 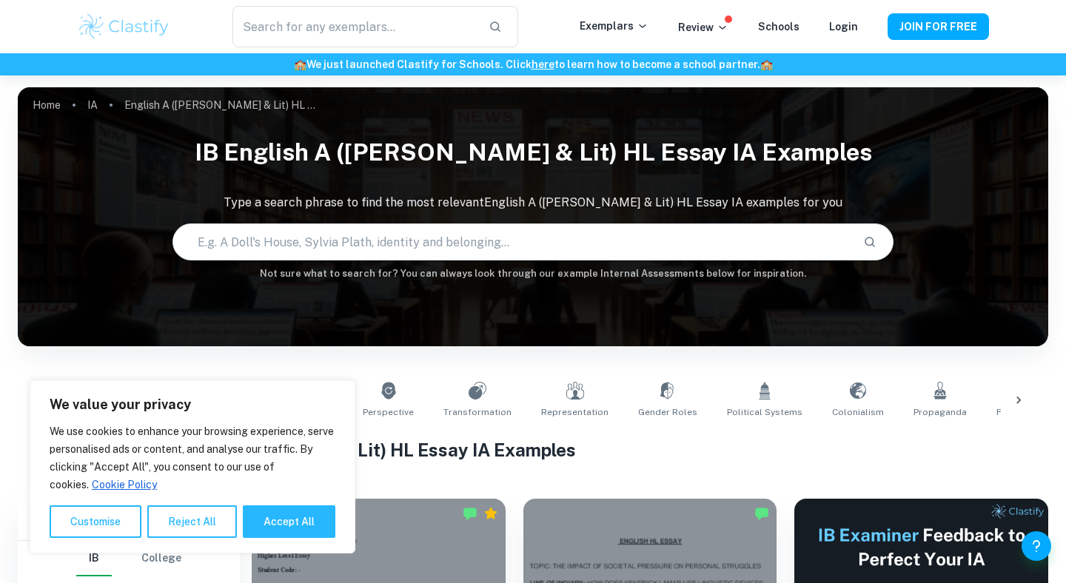 I want to click on a: Login, so click(x=843, y=27).